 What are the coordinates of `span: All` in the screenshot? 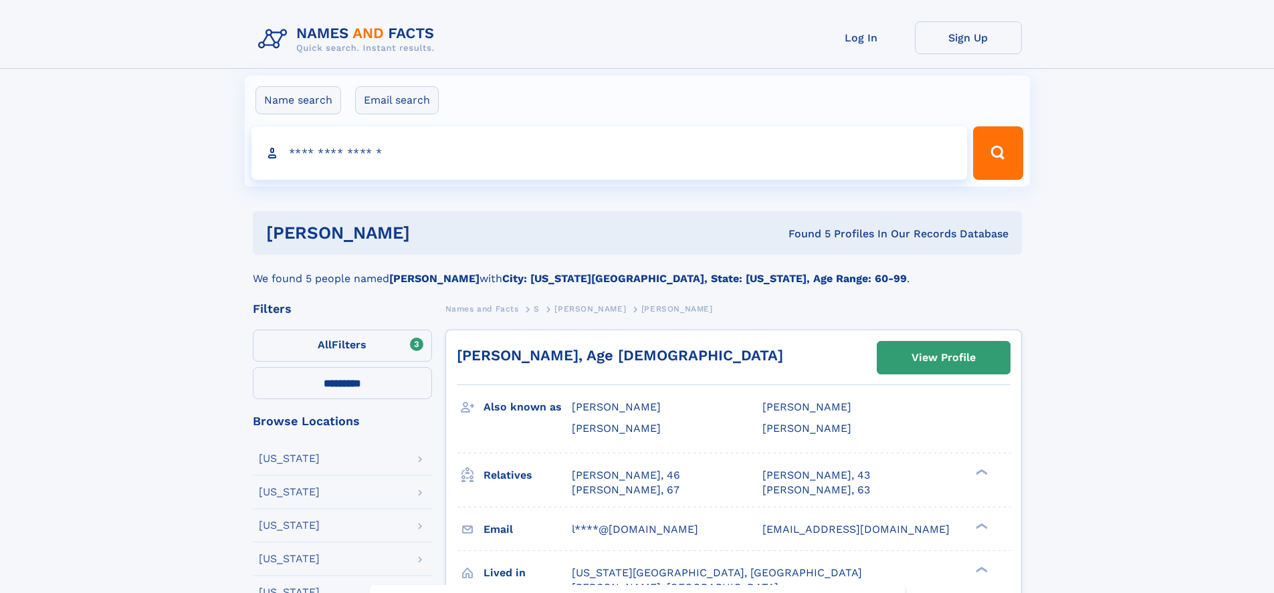 It's located at (324, 344).